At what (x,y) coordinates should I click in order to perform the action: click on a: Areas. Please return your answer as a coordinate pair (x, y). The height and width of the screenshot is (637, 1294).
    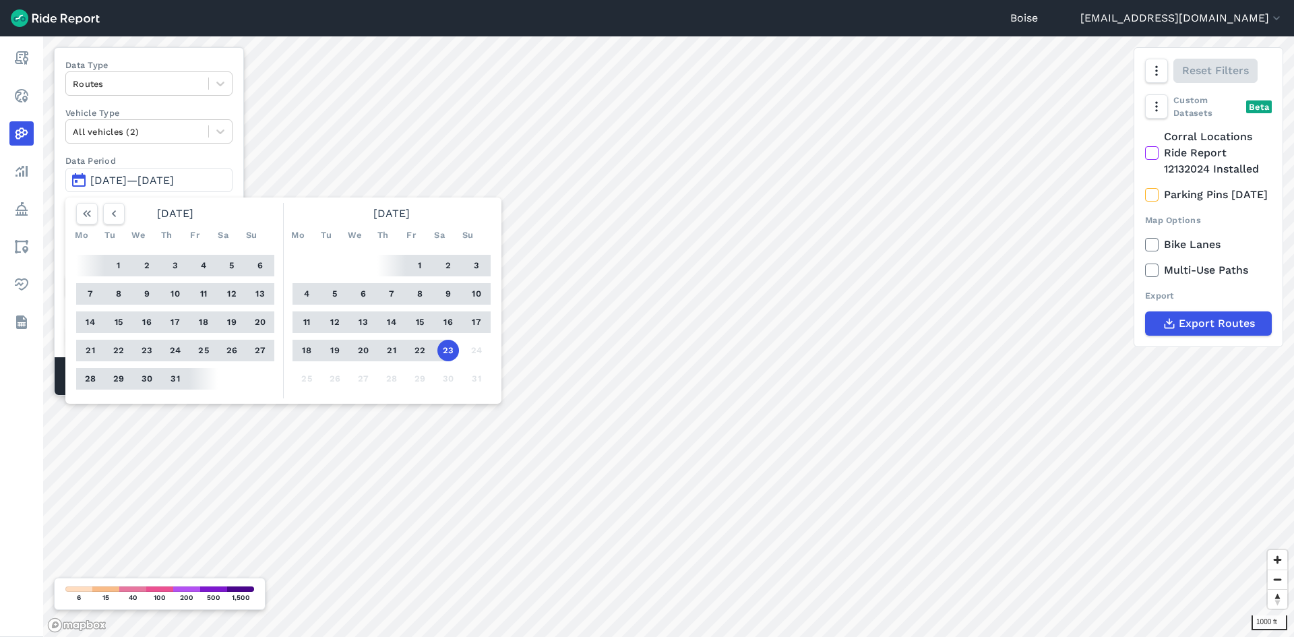
    Looking at the image, I should click on (22, 247).